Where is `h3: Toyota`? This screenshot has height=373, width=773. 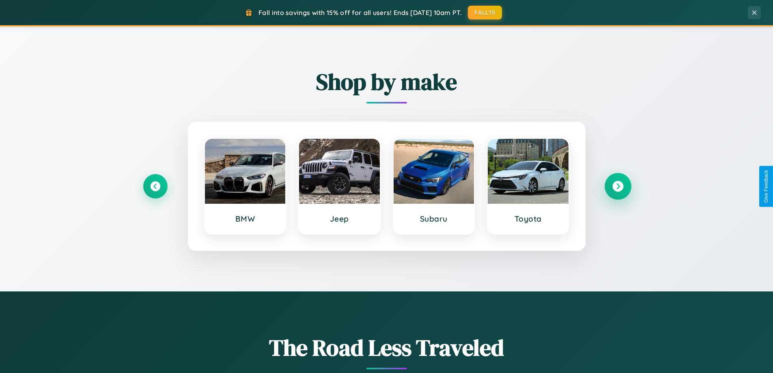
h3: Toyota is located at coordinates (528, 219).